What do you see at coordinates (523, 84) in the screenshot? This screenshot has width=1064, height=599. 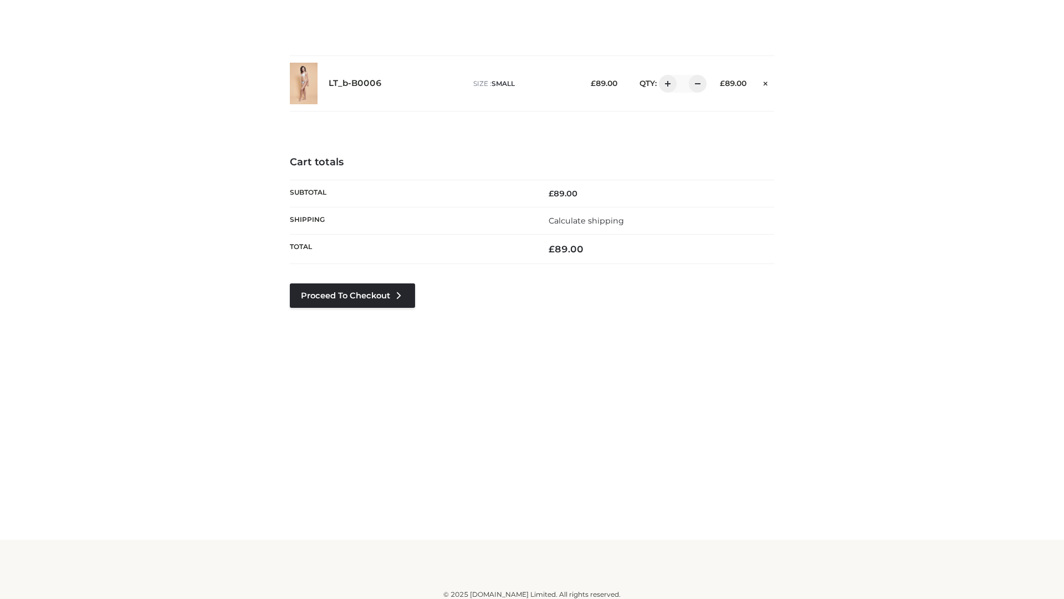 I see `p: size :` at bounding box center [523, 84].